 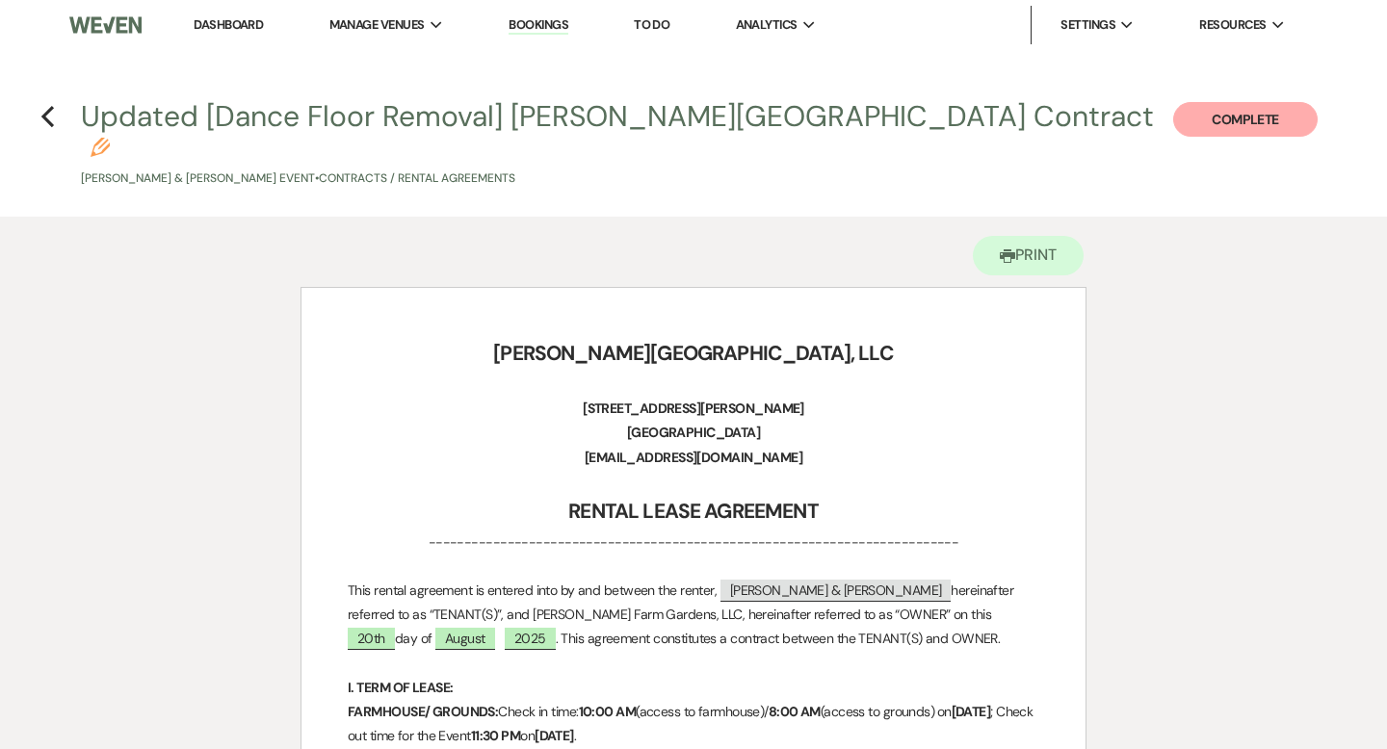 What do you see at coordinates (794, 712) in the screenshot?
I see `strong: 8:00 AM` at bounding box center [794, 712].